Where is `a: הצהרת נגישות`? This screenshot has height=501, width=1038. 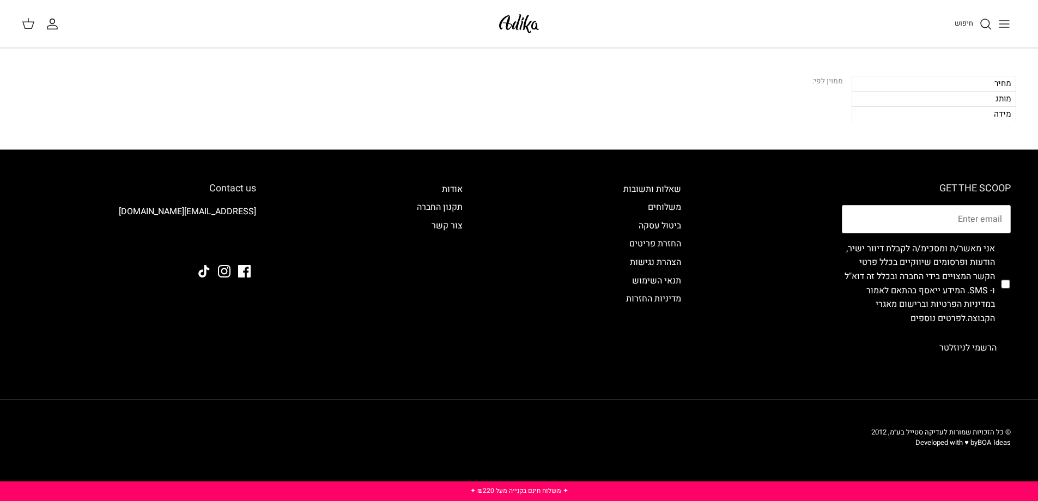
a: הצהרת נגישות is located at coordinates (656, 262).